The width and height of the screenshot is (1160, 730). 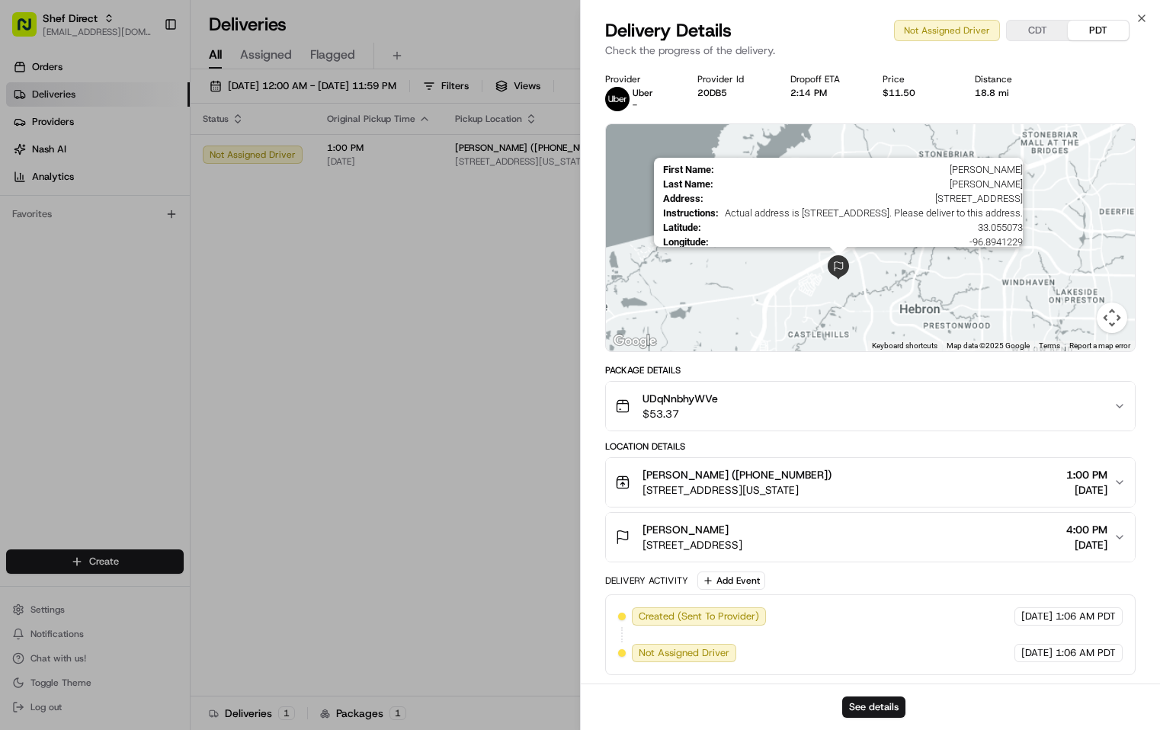 I want to click on a: 💻API Documentation, so click(x=187, y=307).